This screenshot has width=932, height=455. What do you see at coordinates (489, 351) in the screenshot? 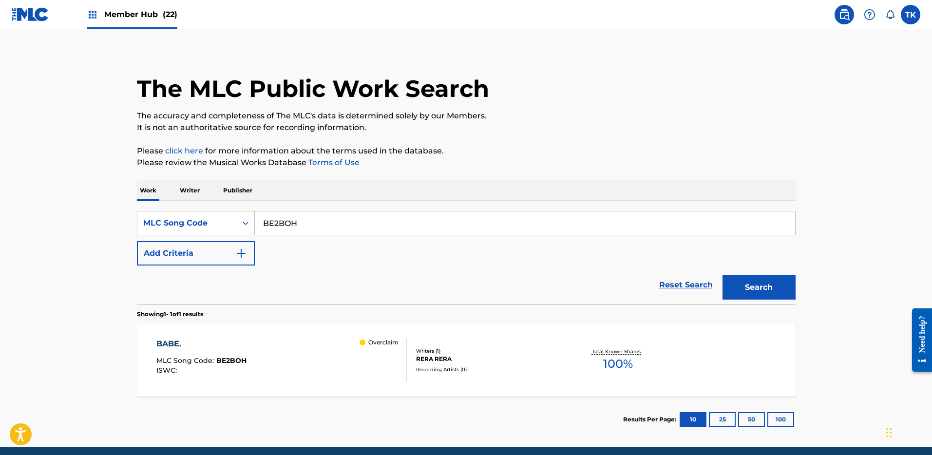
I see `div: Writers ( 1 )` at bounding box center [489, 351].